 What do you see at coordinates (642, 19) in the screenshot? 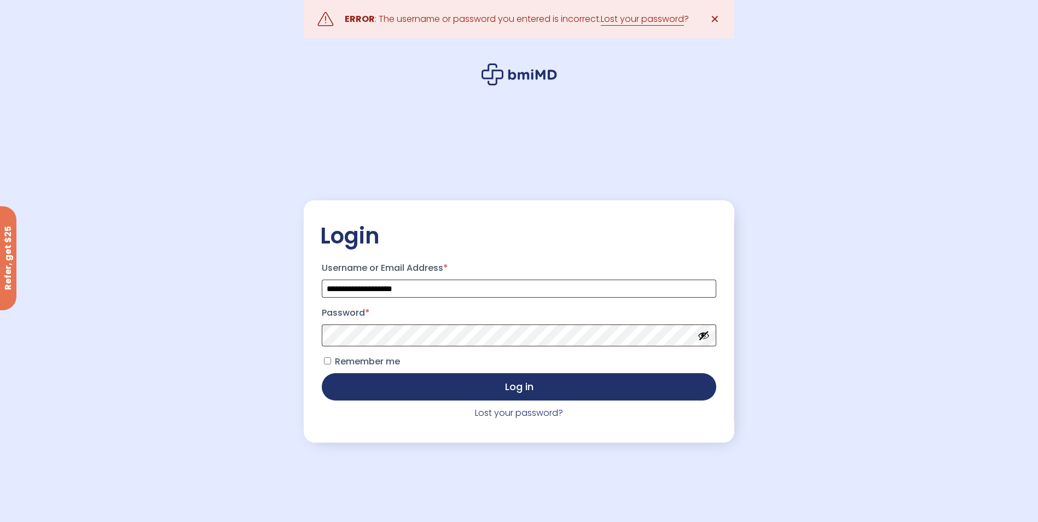
I see `a: Lost your password` at bounding box center [642, 19].